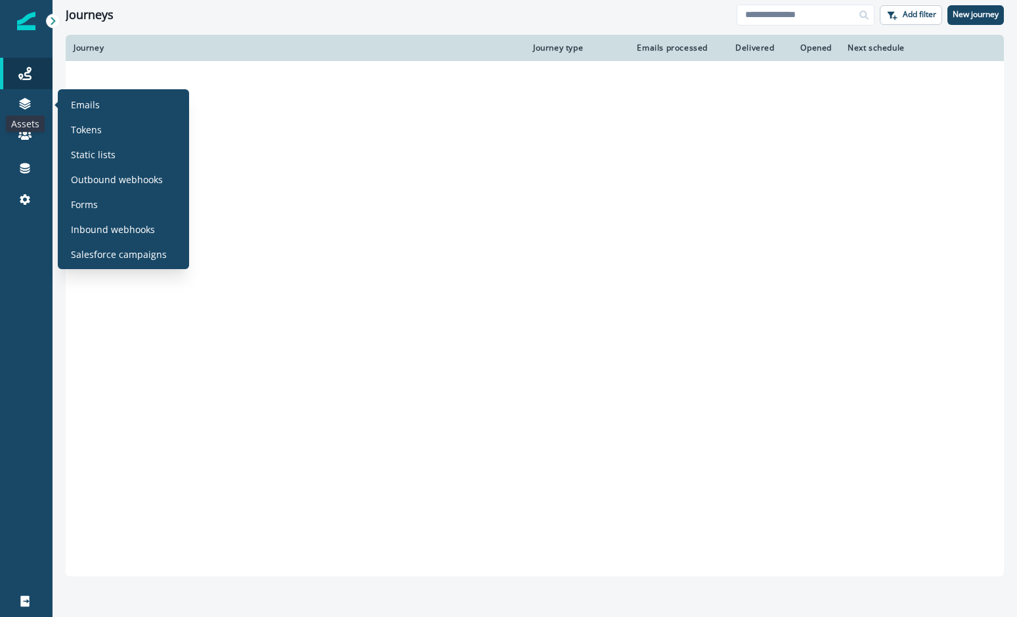 The width and height of the screenshot is (1017, 617). Describe the element at coordinates (119, 254) in the screenshot. I see `p: Salesforce campaigns` at that location.